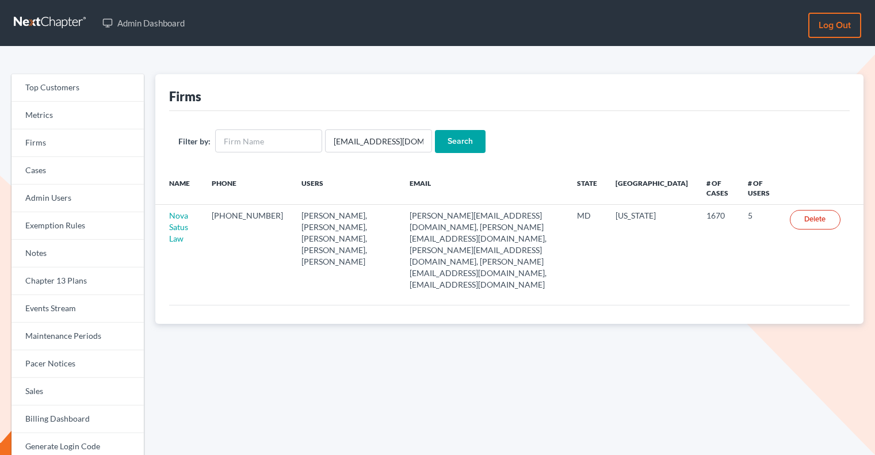 The height and width of the screenshot is (455, 875). What do you see at coordinates (718, 188) in the screenshot?
I see `th: # of Cases` at bounding box center [718, 188].